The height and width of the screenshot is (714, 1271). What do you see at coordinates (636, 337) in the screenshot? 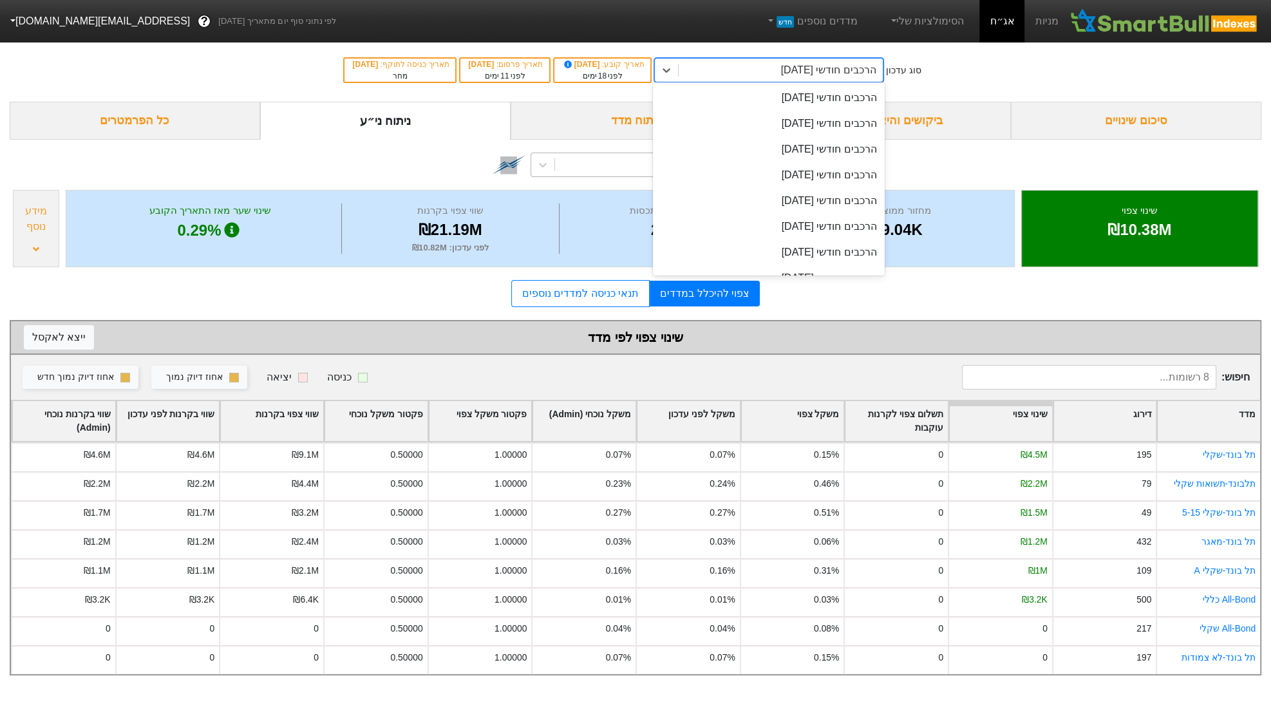
I see `div: שינוי צפוי לפי מדד` at bounding box center [636, 337].